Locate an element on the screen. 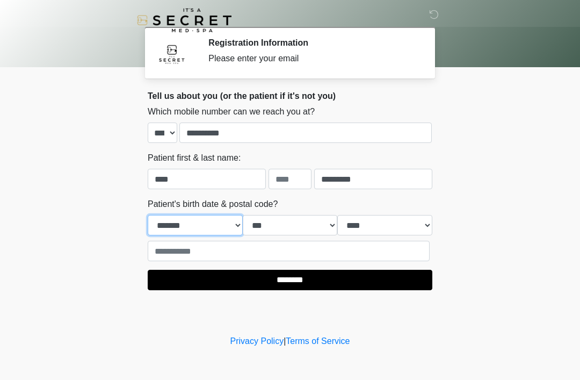 The image size is (580, 380). h2: Registration Information is located at coordinates (312, 42).